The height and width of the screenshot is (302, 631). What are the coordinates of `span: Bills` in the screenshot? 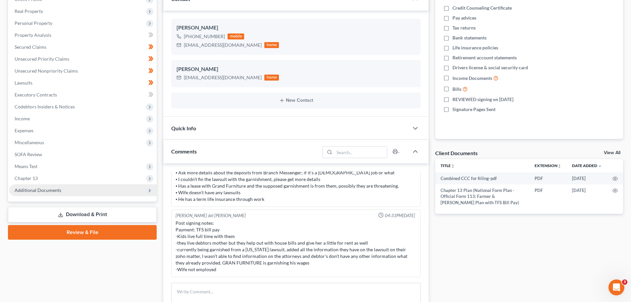 It's located at (456, 89).